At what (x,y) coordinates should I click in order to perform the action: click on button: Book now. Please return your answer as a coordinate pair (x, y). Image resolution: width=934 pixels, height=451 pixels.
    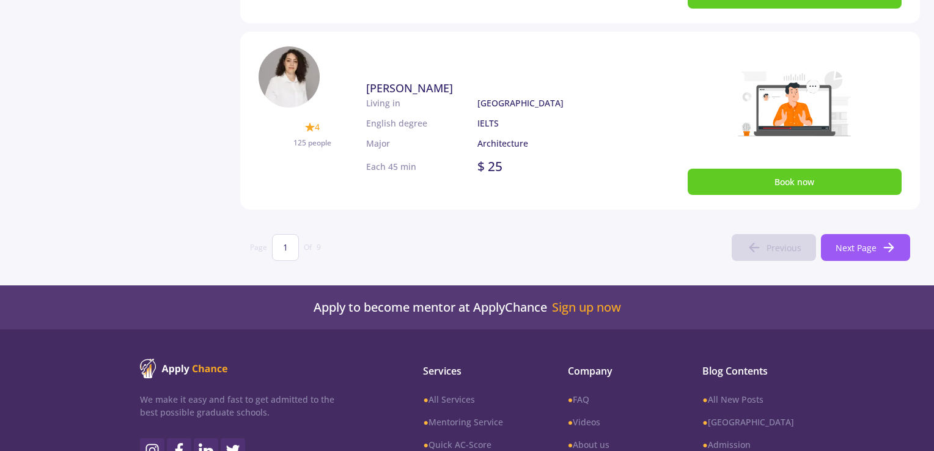
    Looking at the image, I should click on (795, 182).